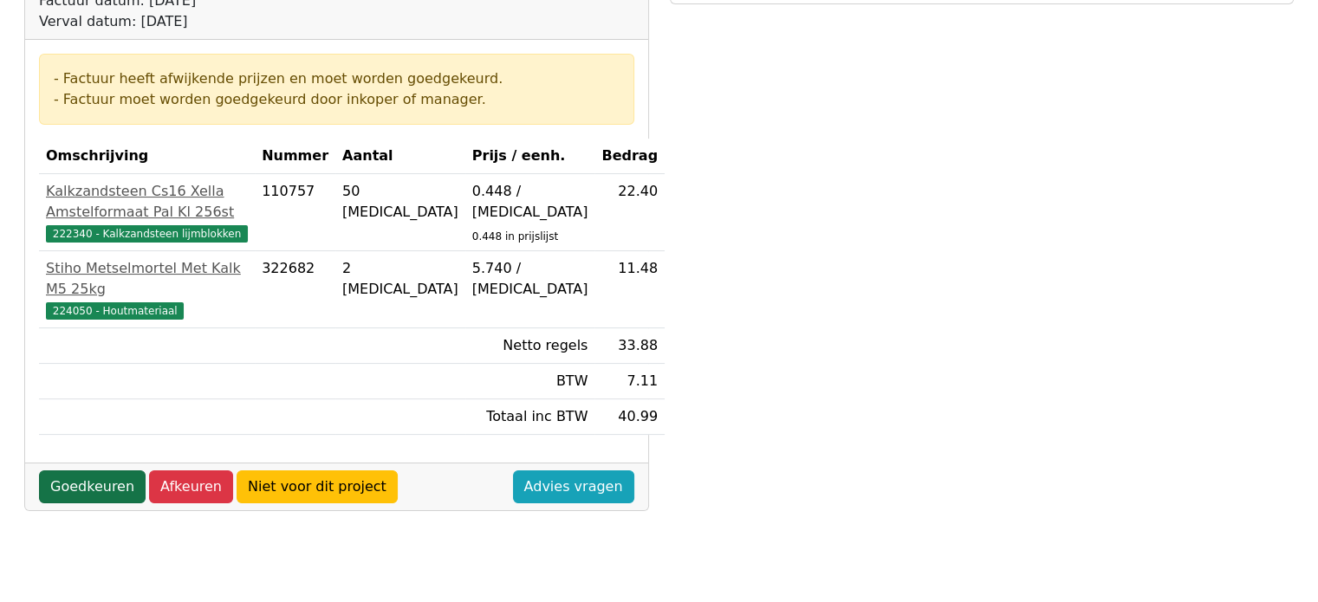  Describe the element at coordinates (629, 156) in the screenshot. I see `th: Bedrag` at that location.